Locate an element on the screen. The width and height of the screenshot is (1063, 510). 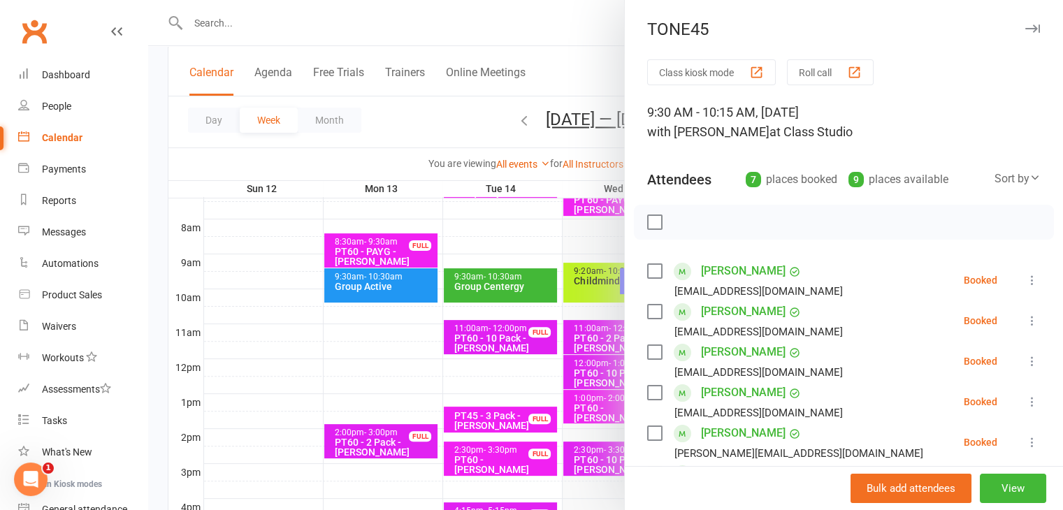
div: Workouts is located at coordinates (63, 358).